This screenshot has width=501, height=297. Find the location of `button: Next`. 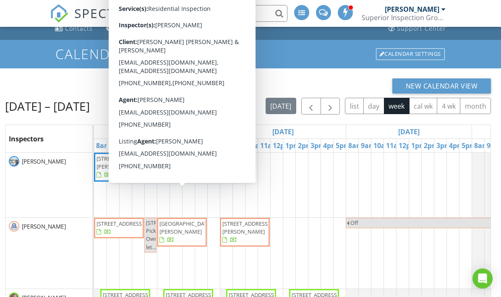

button: Next is located at coordinates (330, 106).